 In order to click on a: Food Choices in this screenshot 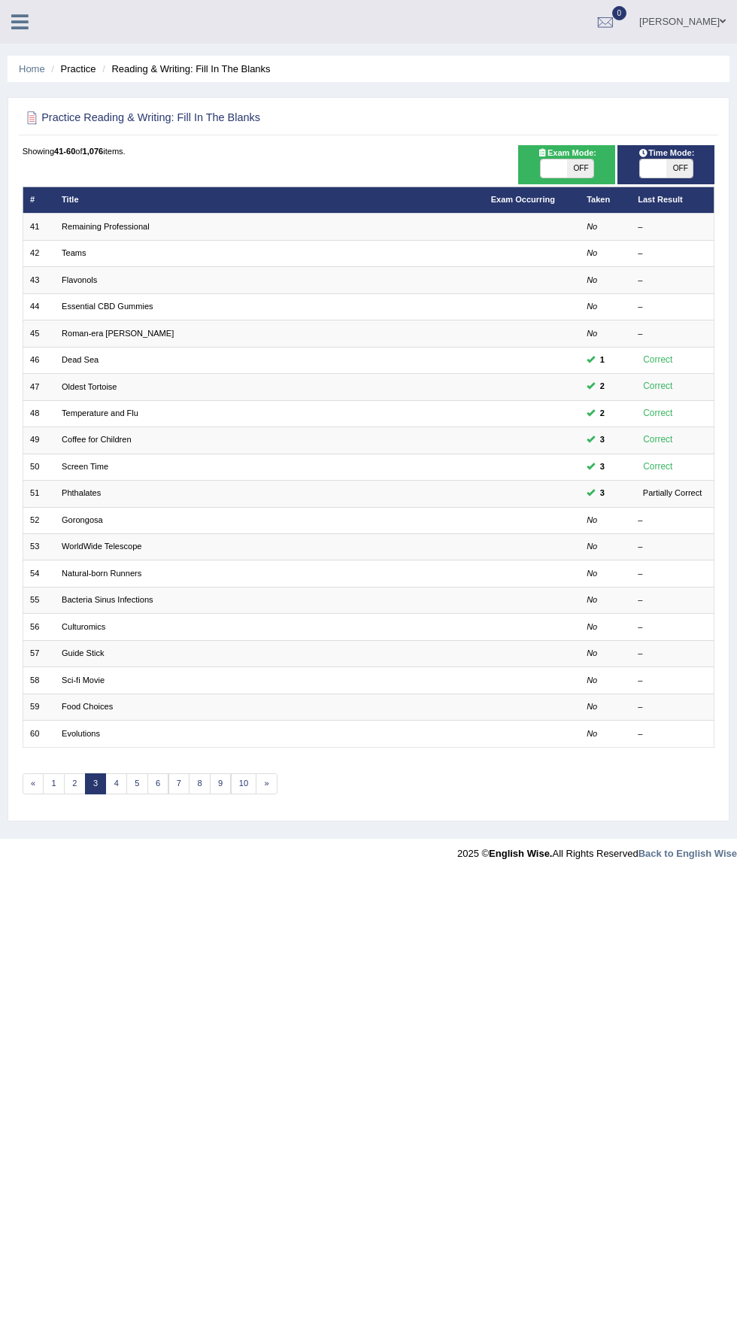, I will do `click(87, 706)`.